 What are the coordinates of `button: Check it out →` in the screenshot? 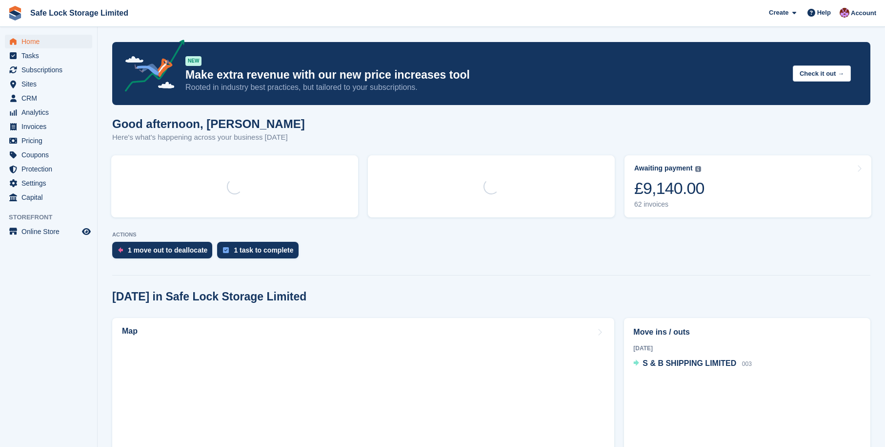 It's located at (822, 73).